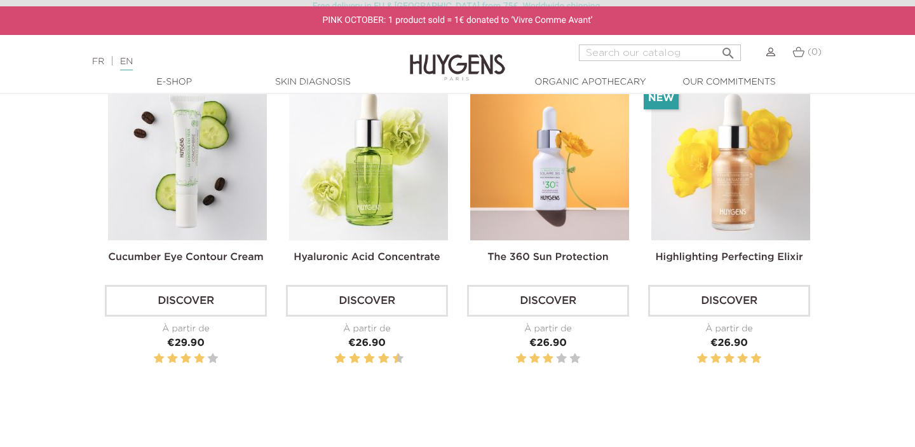  Describe the element at coordinates (367, 257) in the screenshot. I see `a: Hyaluronic Acid Concentrate` at that location.